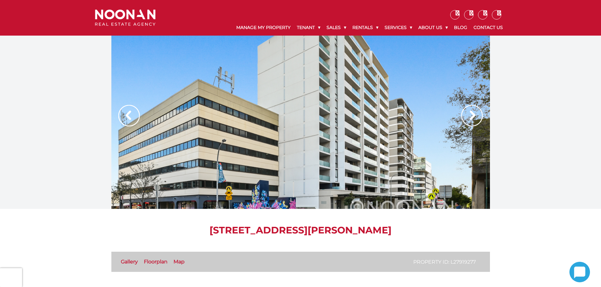 This screenshot has height=287, width=601. Describe the element at coordinates (444, 262) in the screenshot. I see `p: Property ID: L27919277` at that location.